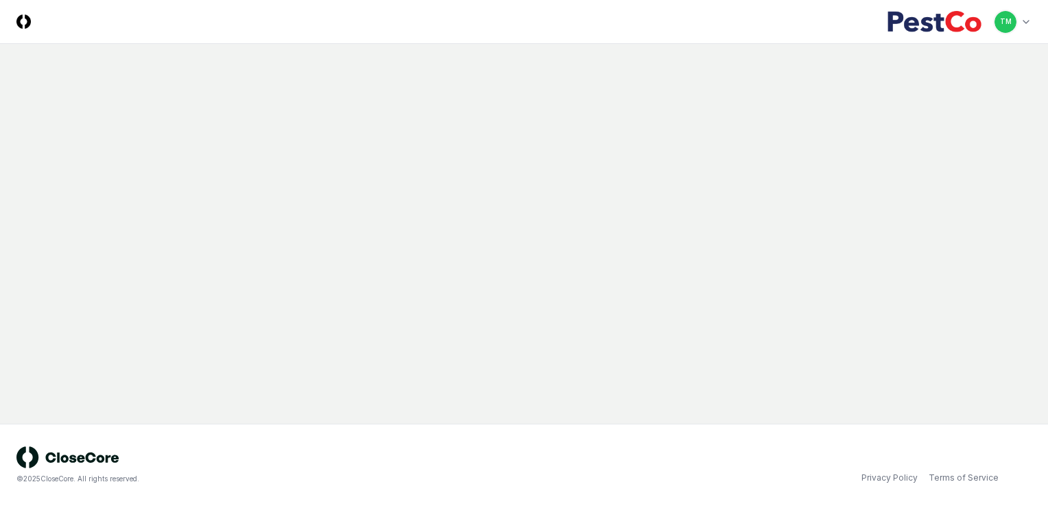  I want to click on button: TM, so click(1006, 22).